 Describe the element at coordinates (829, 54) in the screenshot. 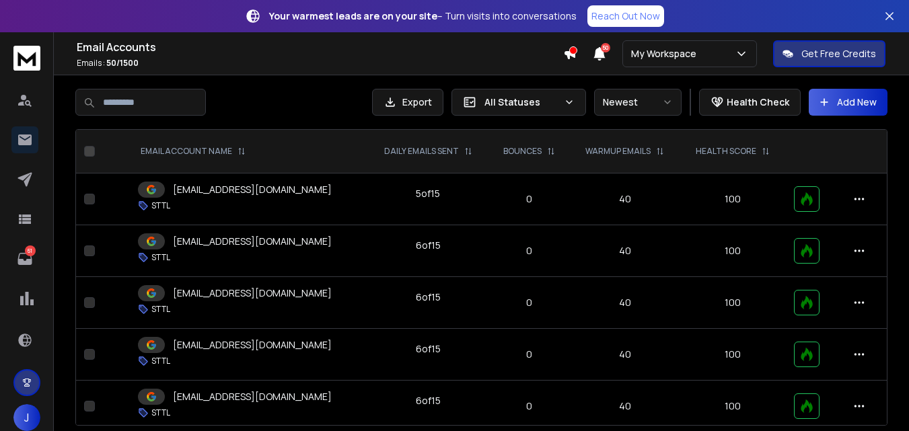

I see `button: Get Free Credits` at that location.